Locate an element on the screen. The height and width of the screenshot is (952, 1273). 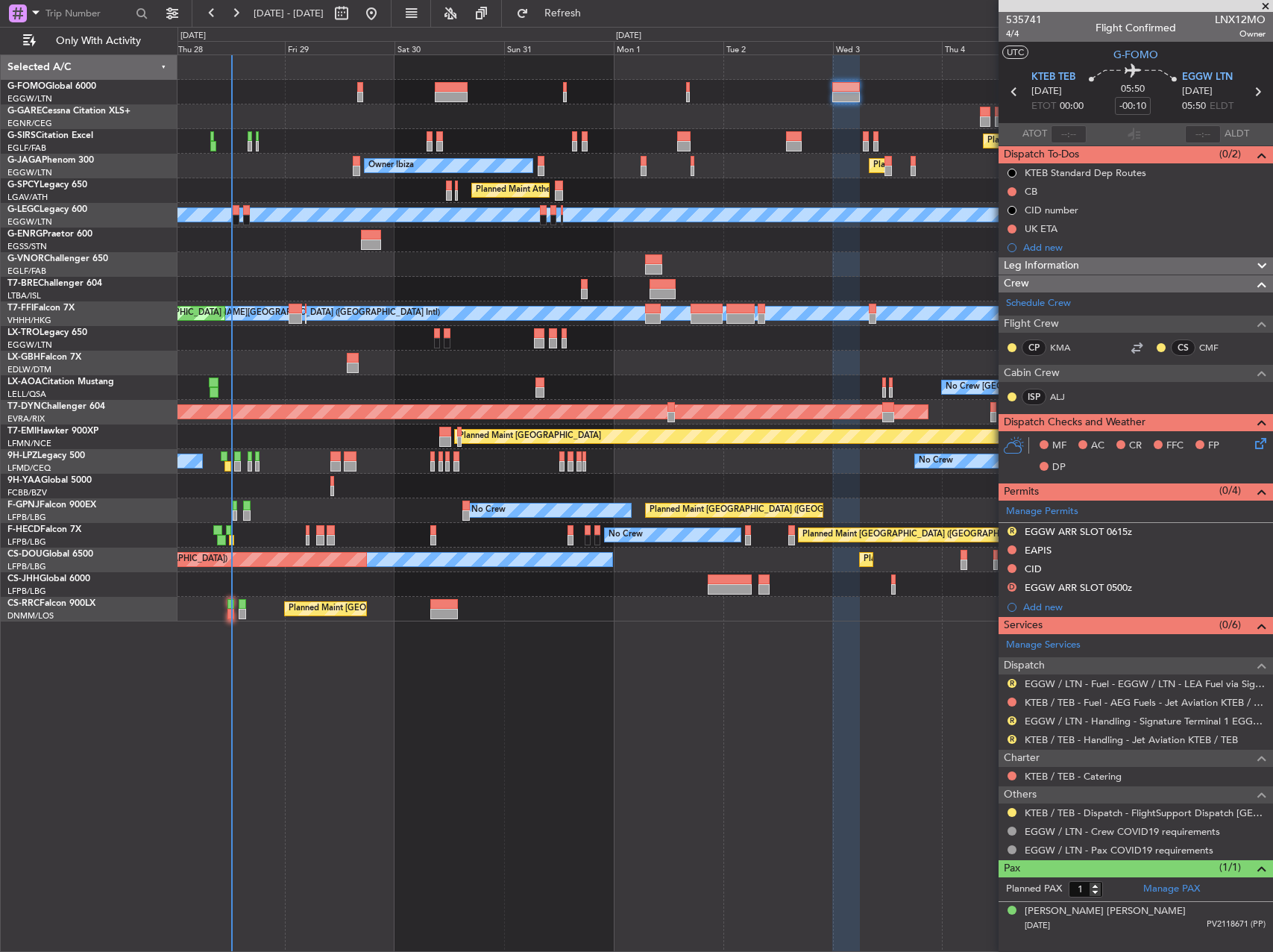
a: CS-JHHGlobal 6000 is located at coordinates (49, 579).